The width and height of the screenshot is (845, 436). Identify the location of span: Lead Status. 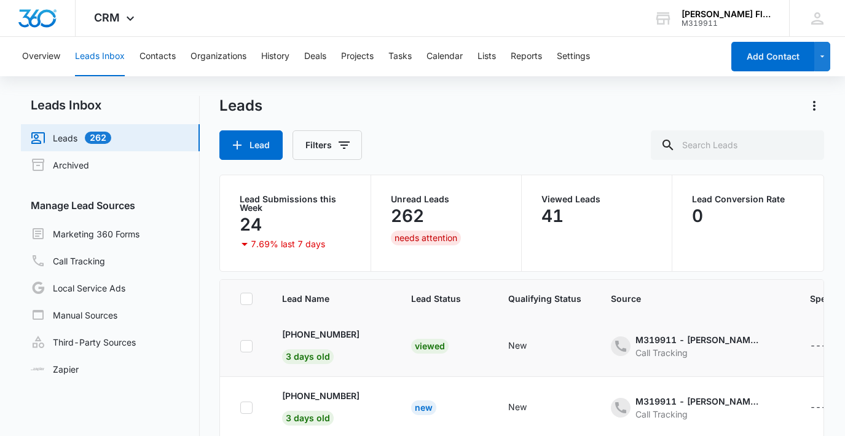
(436, 298).